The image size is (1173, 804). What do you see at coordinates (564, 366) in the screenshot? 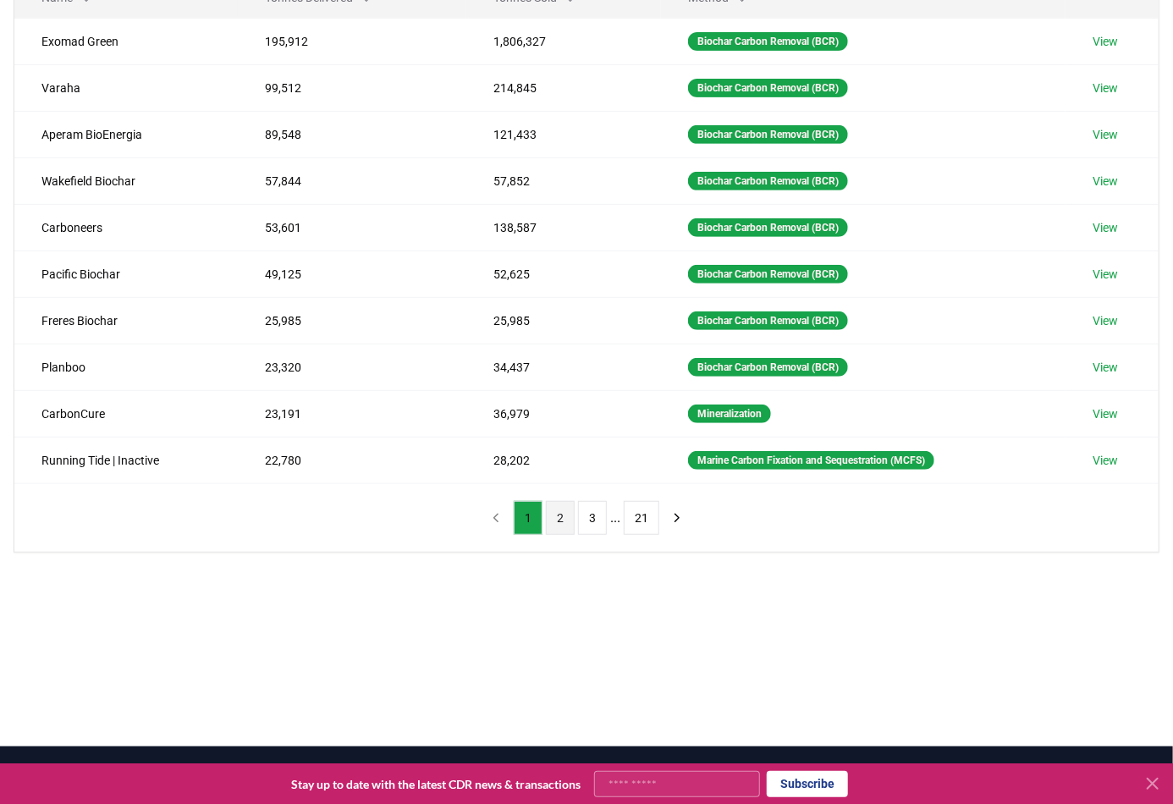
I see `td: 34,437` at bounding box center [564, 366].